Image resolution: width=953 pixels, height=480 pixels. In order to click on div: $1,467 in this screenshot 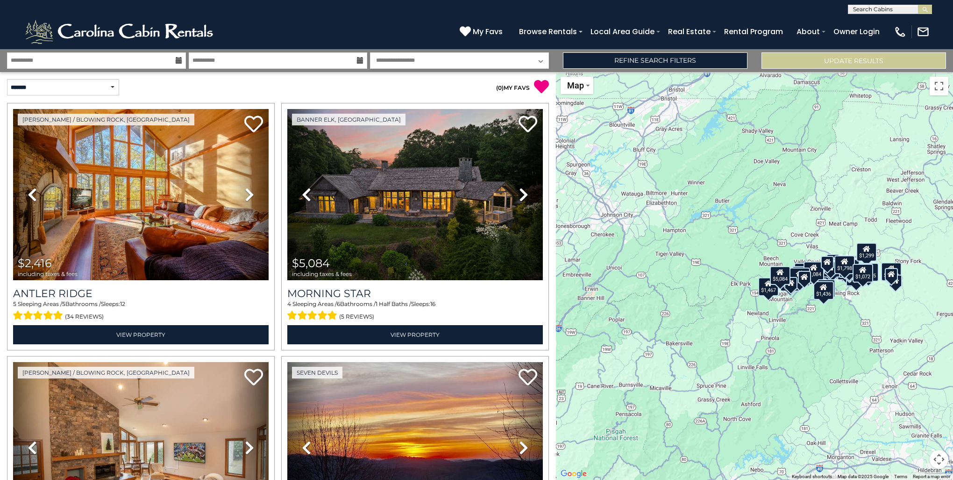, I will do `click(769, 286)`.